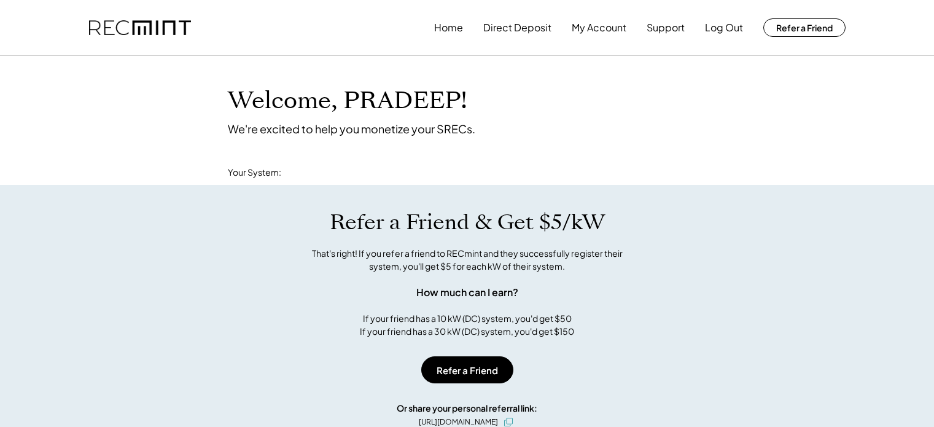 This screenshot has height=427, width=934. I want to click on div: We're excited to help you monetize your SRECs., so click(351, 128).